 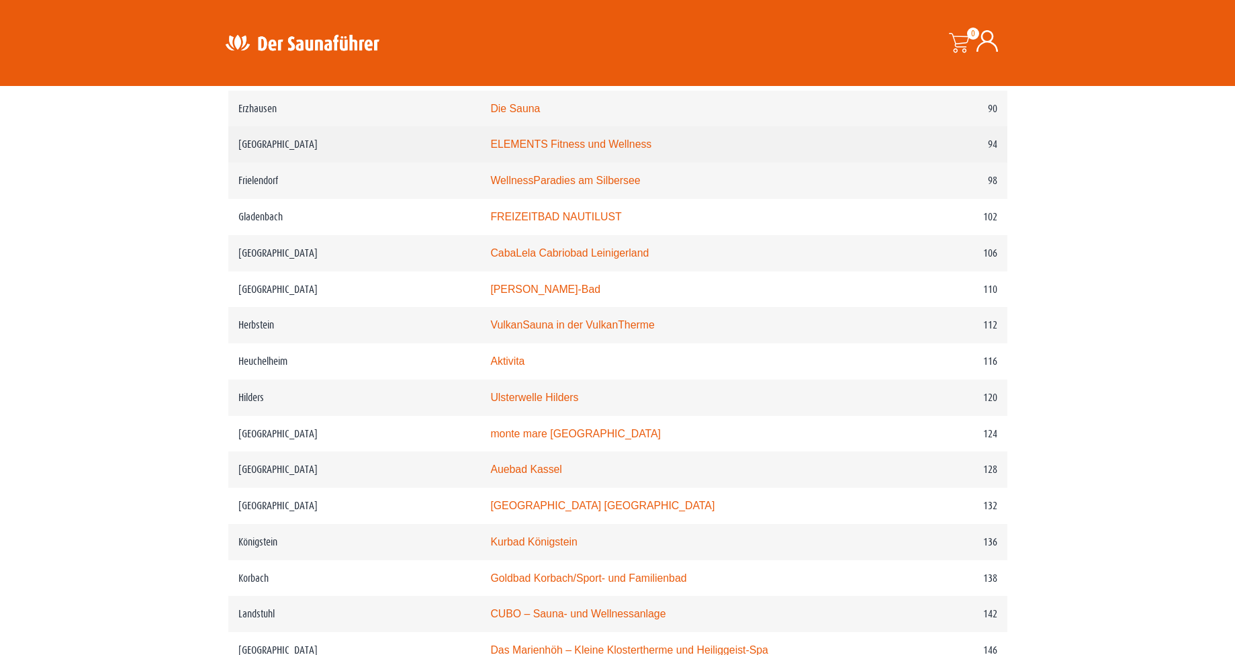 What do you see at coordinates (355, 361) in the screenshot?
I see `td: Heuchelheim` at bounding box center [355, 361].